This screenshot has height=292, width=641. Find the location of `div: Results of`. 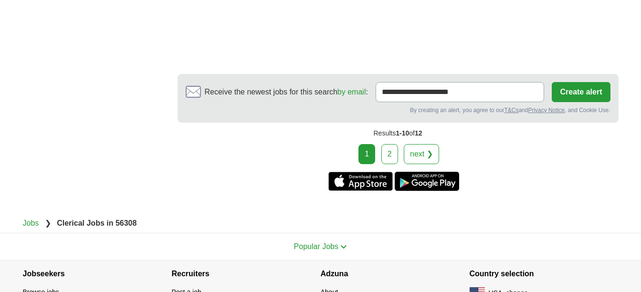

div: Results of is located at coordinates (398, 133).